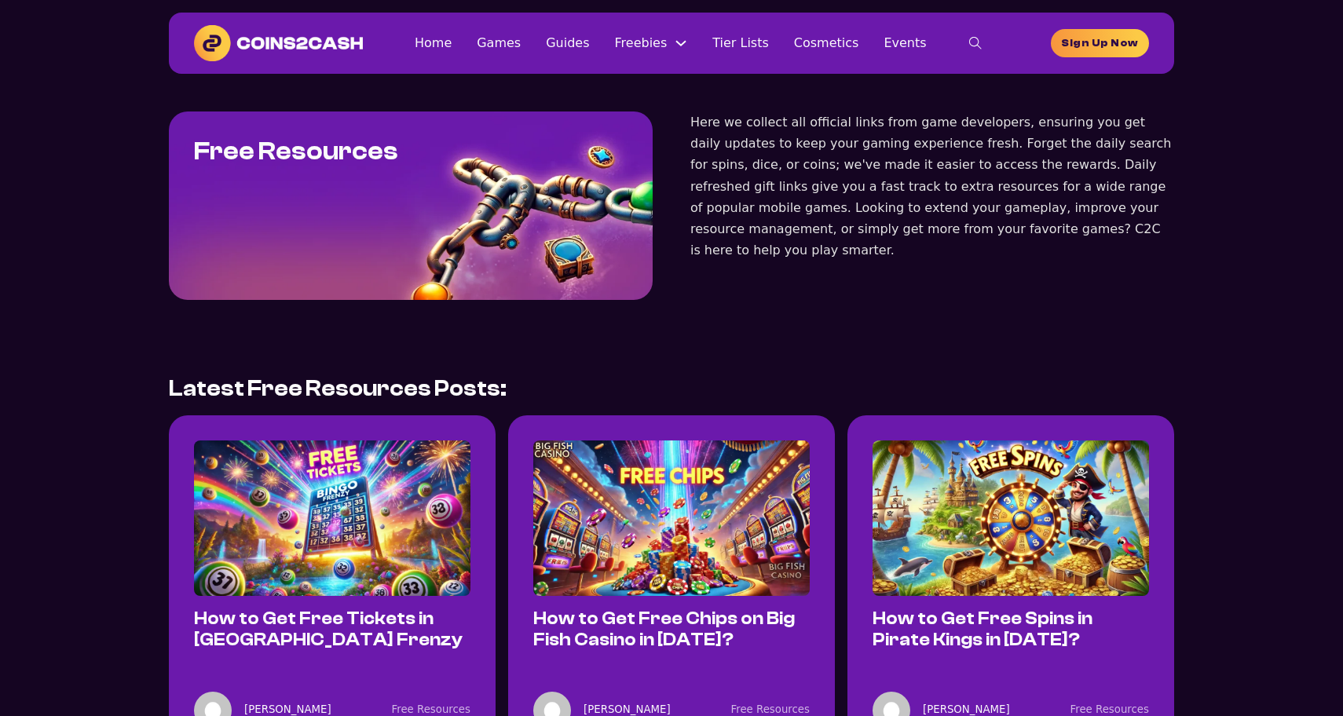 Image resolution: width=1343 pixels, height=716 pixels. Describe the element at coordinates (433, 42) in the screenshot. I see `a: Home` at that location.